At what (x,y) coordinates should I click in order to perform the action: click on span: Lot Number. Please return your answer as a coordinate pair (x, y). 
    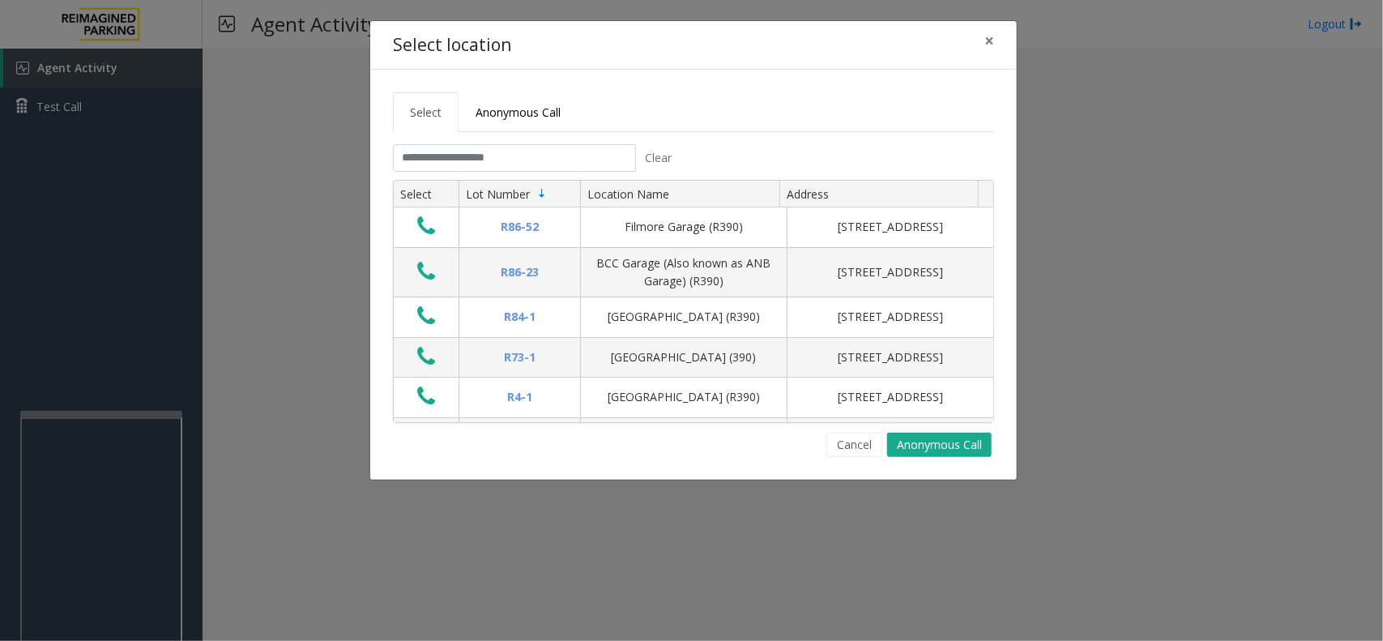
    Looking at the image, I should click on (497, 194).